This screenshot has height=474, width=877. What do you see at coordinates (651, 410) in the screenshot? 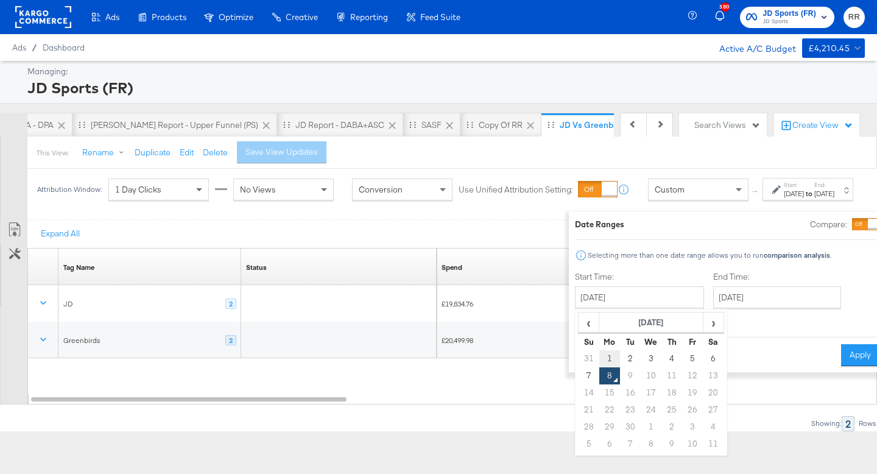
I see `td: 24` at bounding box center [651, 410].